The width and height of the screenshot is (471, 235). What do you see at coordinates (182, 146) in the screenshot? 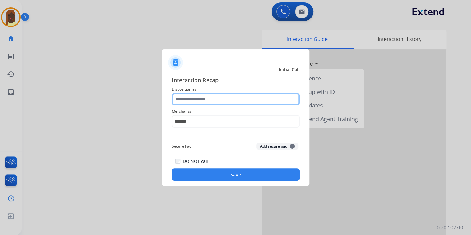
I see `span: Secure Pad` at bounding box center [182, 146].